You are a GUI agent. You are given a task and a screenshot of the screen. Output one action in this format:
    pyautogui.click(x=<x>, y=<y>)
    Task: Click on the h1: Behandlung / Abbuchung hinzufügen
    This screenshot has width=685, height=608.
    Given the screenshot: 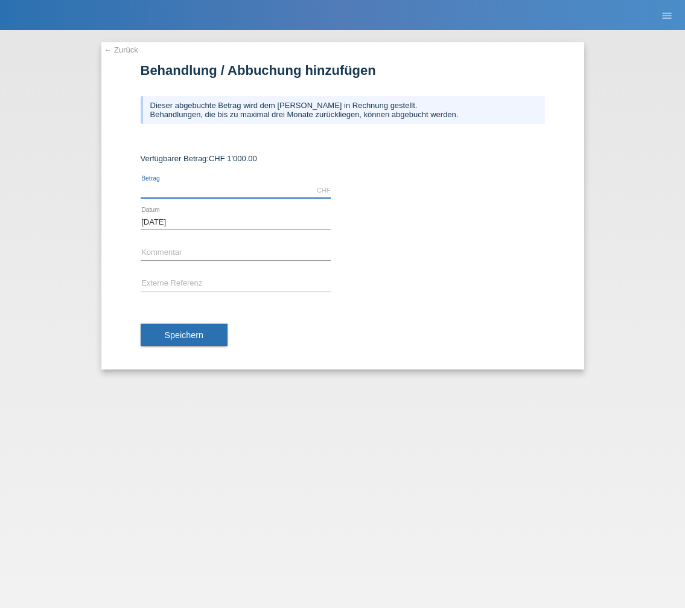 What is the action you would take?
    pyautogui.click(x=343, y=70)
    